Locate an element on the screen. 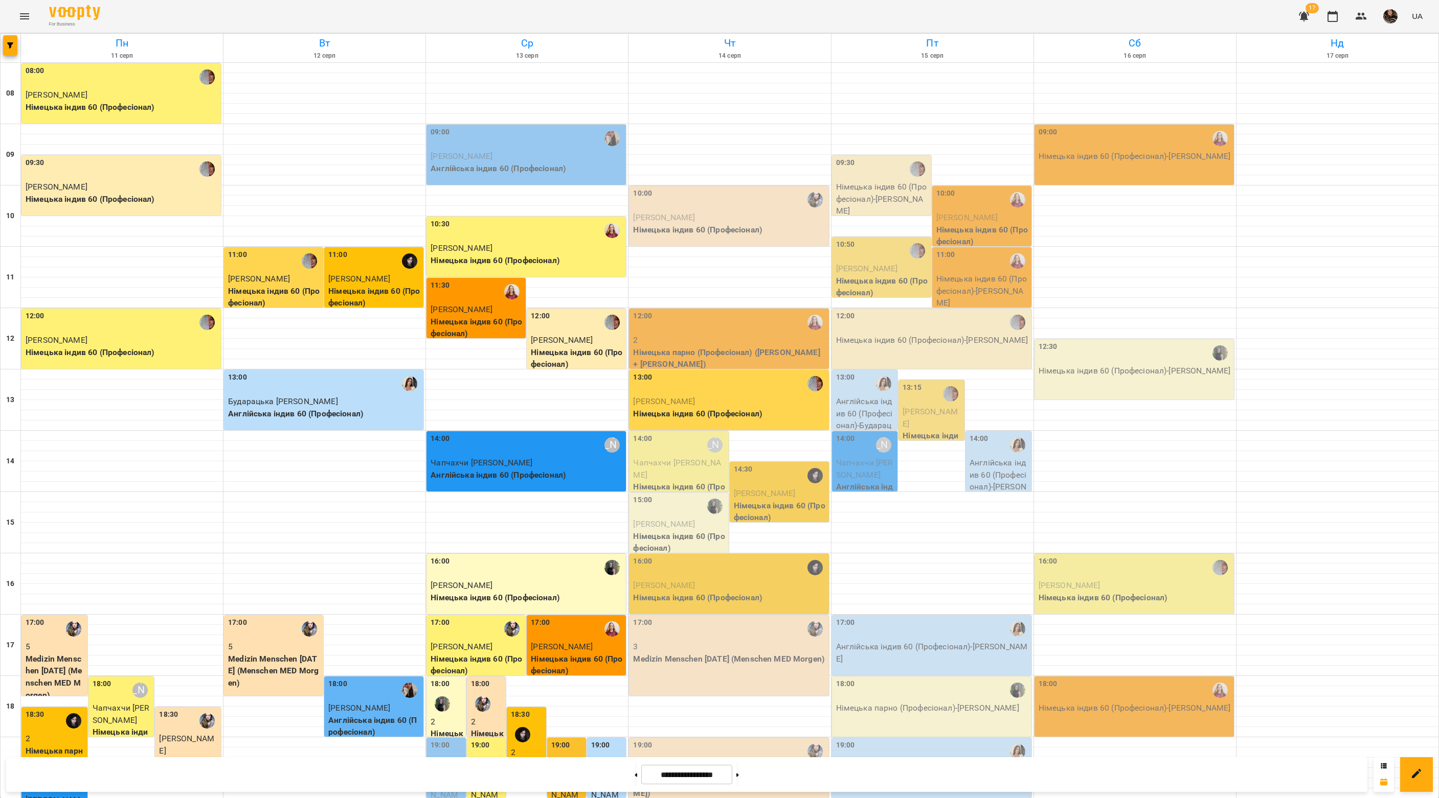  label: 13:00 is located at coordinates (845, 378).